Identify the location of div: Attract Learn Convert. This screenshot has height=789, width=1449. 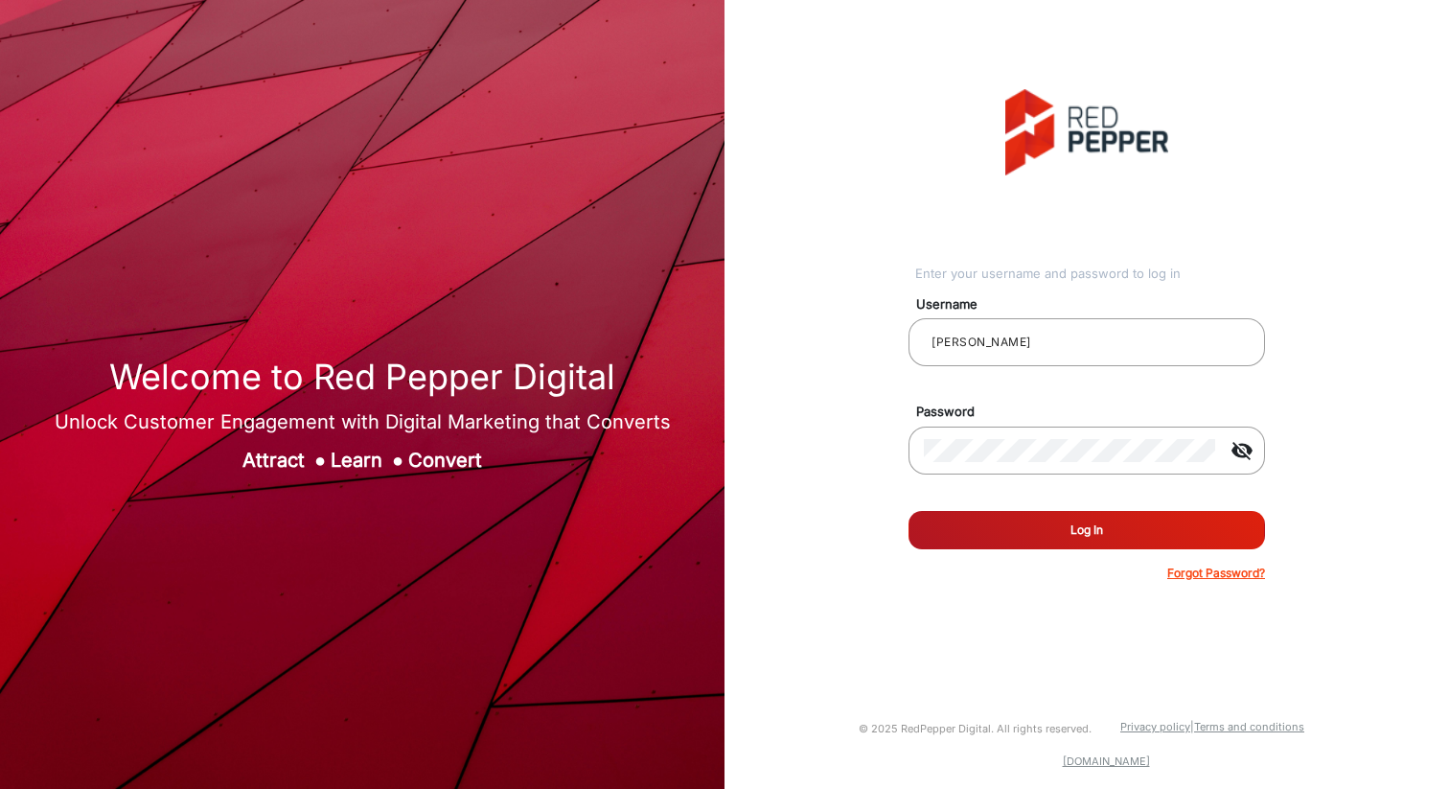
(362, 460).